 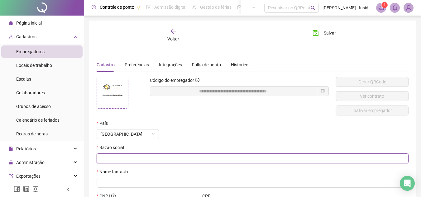 What do you see at coordinates (11, 177) in the screenshot?
I see `span: export` at bounding box center [11, 177].